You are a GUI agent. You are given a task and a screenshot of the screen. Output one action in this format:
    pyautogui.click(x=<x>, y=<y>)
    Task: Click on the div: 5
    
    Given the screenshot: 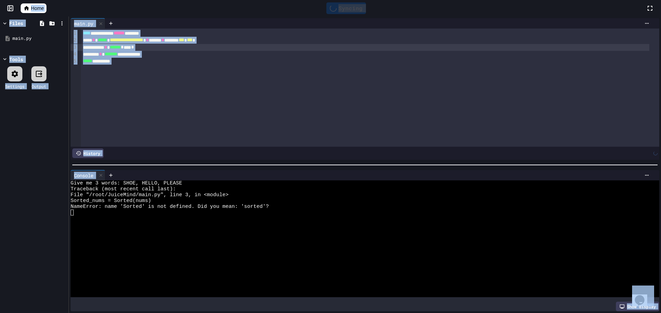 What is the action you would take?
    pyautogui.click(x=74, y=61)
    